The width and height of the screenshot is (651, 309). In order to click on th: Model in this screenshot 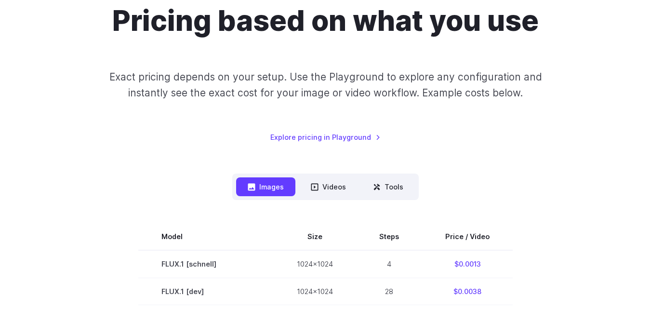, I will do `click(206, 237)`.